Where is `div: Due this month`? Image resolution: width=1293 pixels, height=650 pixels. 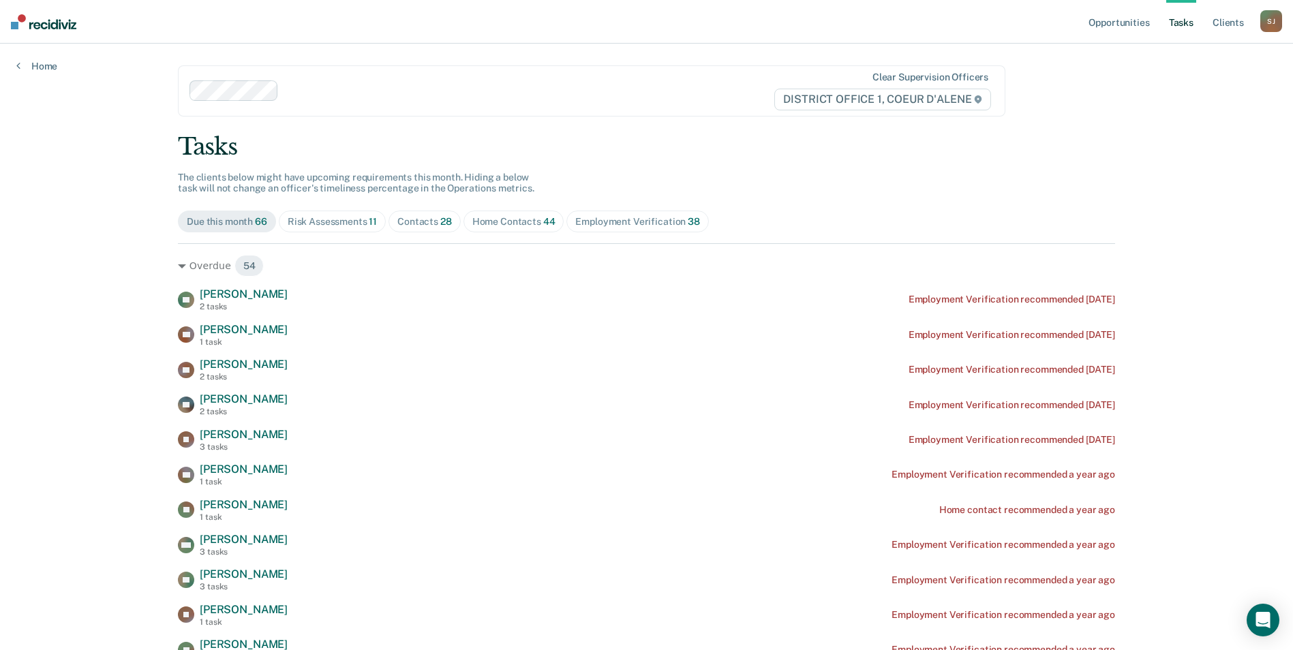 div: Due this month is located at coordinates (227, 222).